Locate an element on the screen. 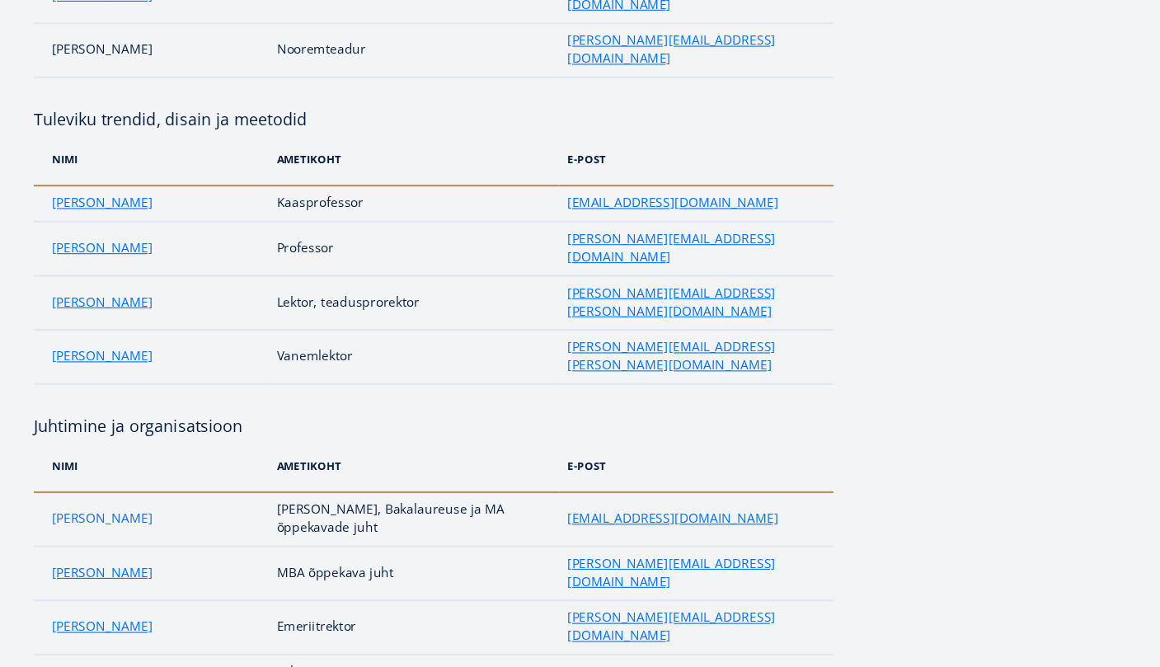 This screenshot has width=1160, height=667. td: Kaasprofessor is located at coordinates (380, 243).